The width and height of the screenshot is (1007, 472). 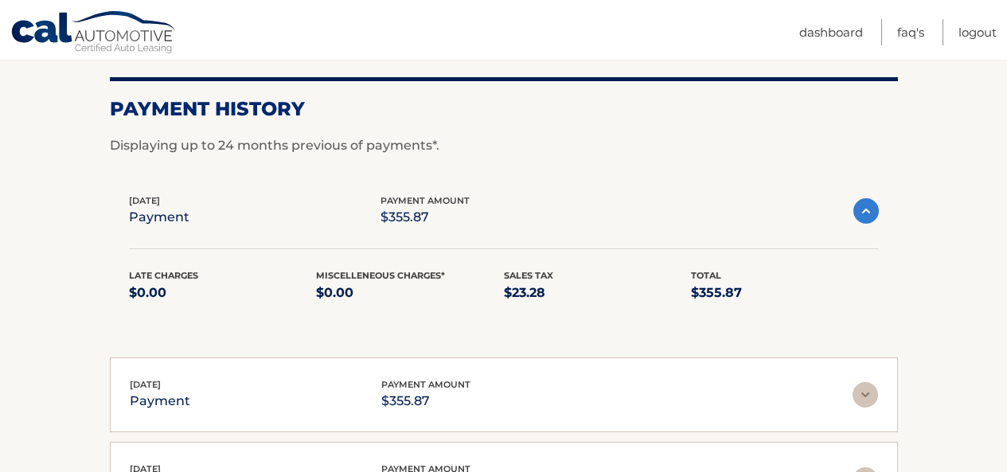 I want to click on h2: Payment History, so click(x=504, y=109).